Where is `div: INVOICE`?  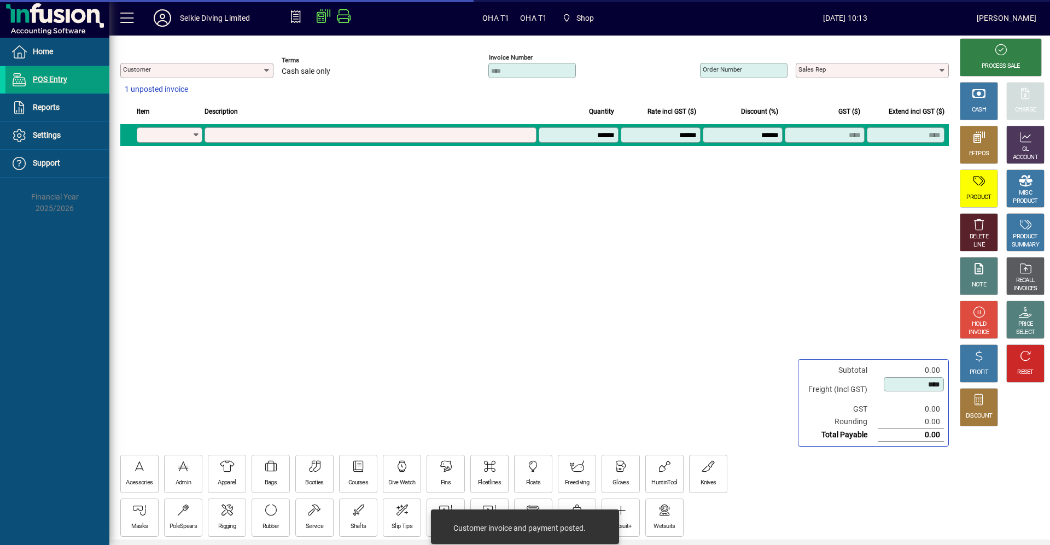 div: INVOICE is located at coordinates (979, 333).